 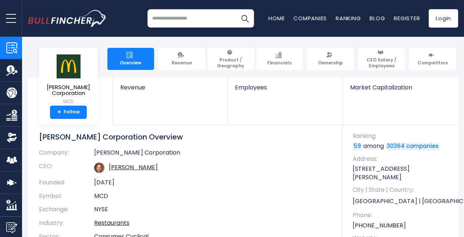 What do you see at coordinates (400, 90) in the screenshot?
I see `a: Market Capitalization` at bounding box center [400, 90].